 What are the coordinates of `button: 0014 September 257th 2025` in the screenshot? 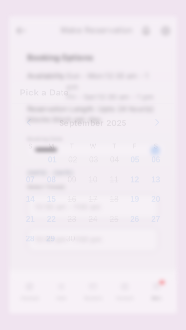 It's located at (30, 199).